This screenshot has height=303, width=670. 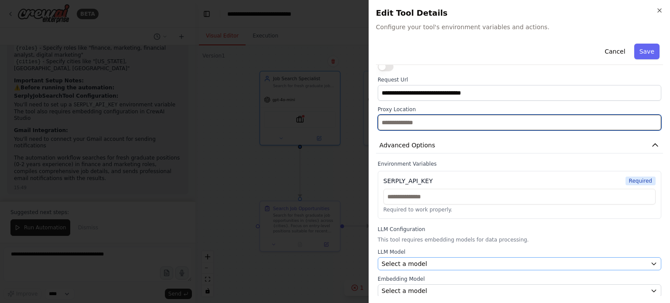 I want to click on div: SERPLY_API_KEY, so click(x=408, y=181).